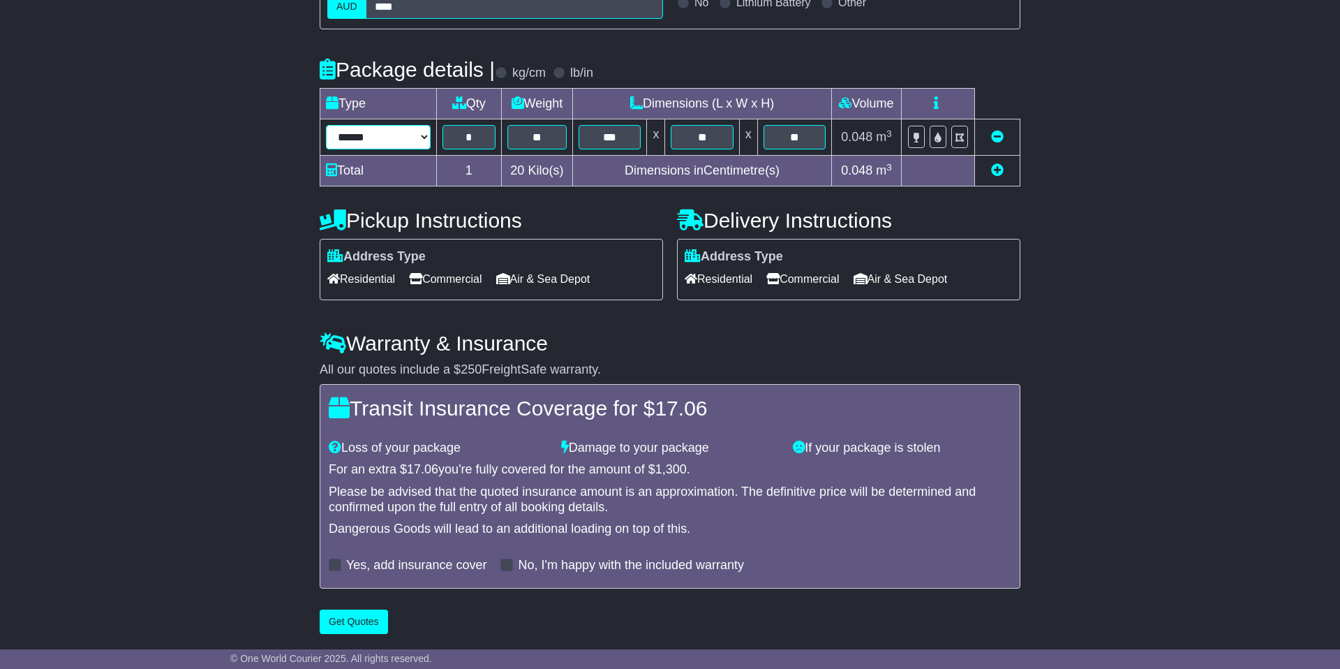 The height and width of the screenshot is (669, 1340). I want to click on h4: Pickup Instructions, so click(491, 220).